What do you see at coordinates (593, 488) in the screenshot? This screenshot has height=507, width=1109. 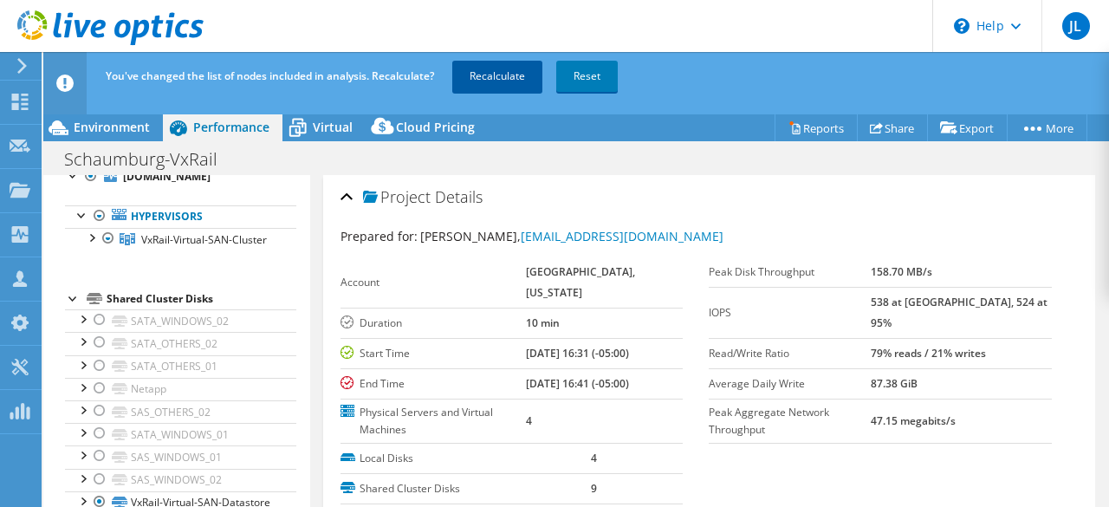 I see `b: 9` at bounding box center [593, 488].